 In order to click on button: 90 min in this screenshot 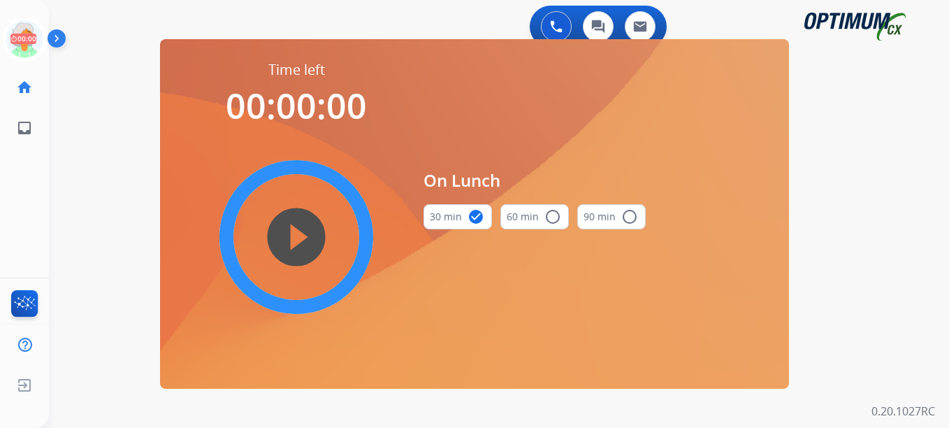, I will do `click(612, 217)`.